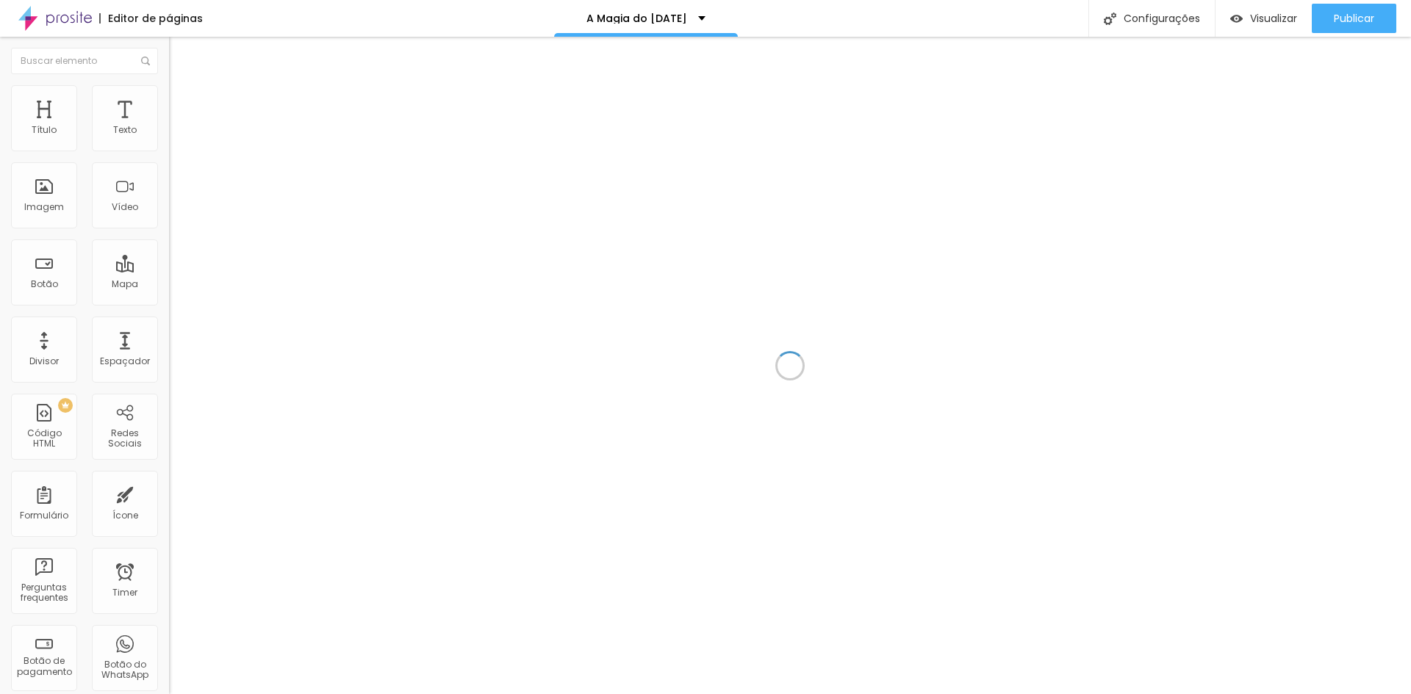 This screenshot has width=1411, height=694. I want to click on div: Texto, so click(125, 130).